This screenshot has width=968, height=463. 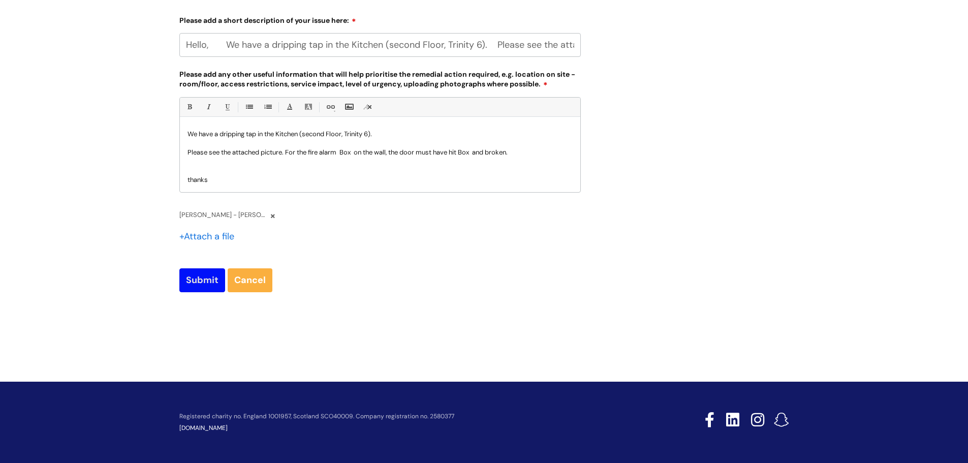 I want to click on label: Please add any other useful information that will help prioritise the remedial action required, e..., so click(x=380, y=78).